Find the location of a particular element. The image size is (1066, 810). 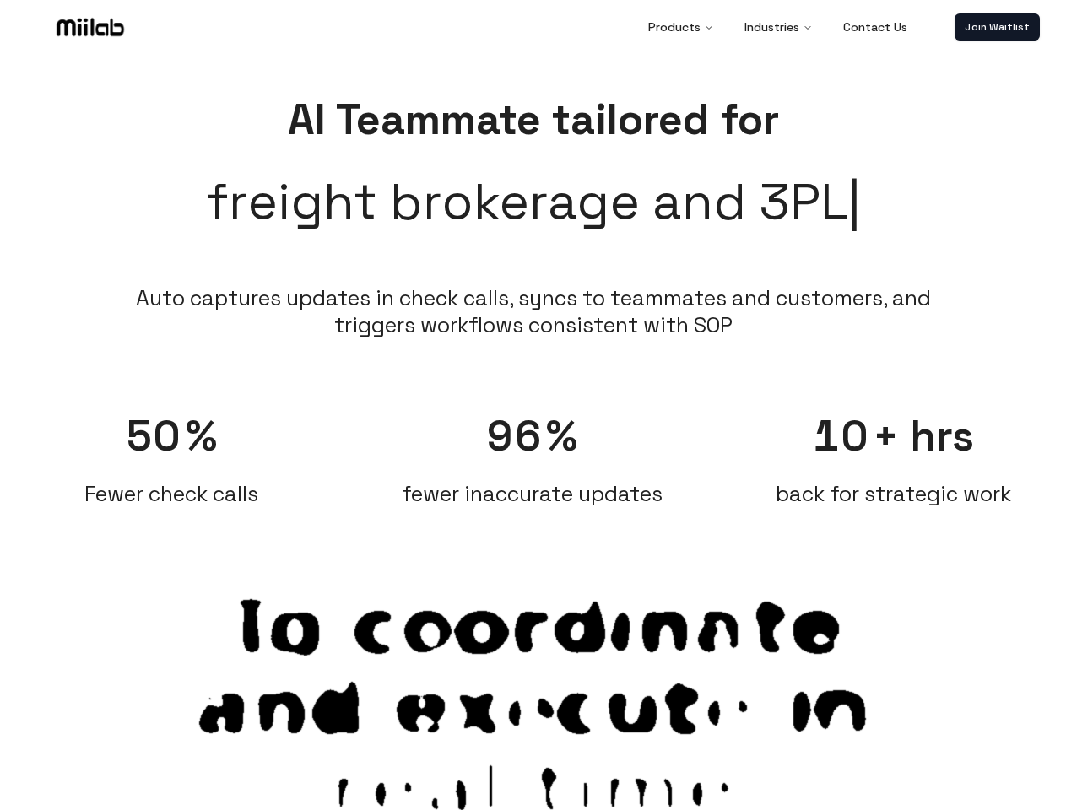

span: 50 is located at coordinates (154, 436).